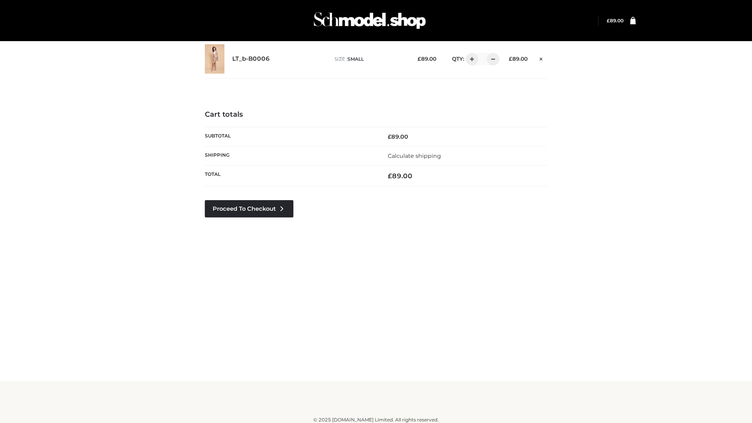 The image size is (752, 423). Describe the element at coordinates (376, 115) in the screenshot. I see `h4: Cart totals` at that location.